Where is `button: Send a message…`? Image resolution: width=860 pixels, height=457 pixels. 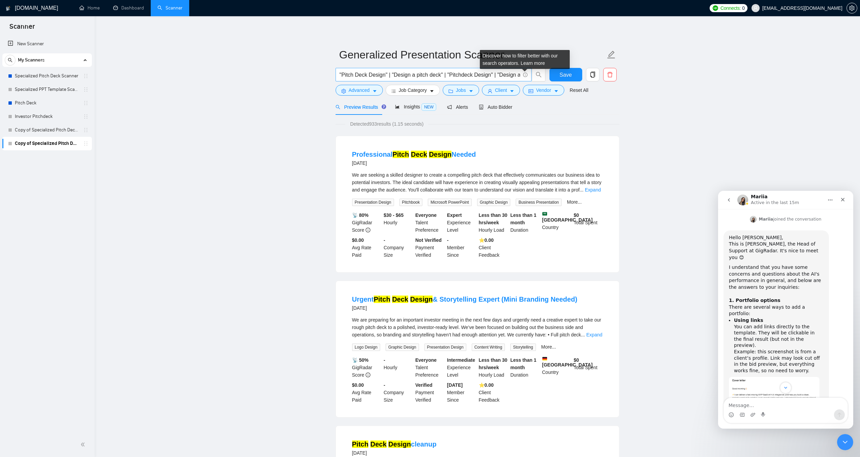
button: Send a message… is located at coordinates (121, 224).